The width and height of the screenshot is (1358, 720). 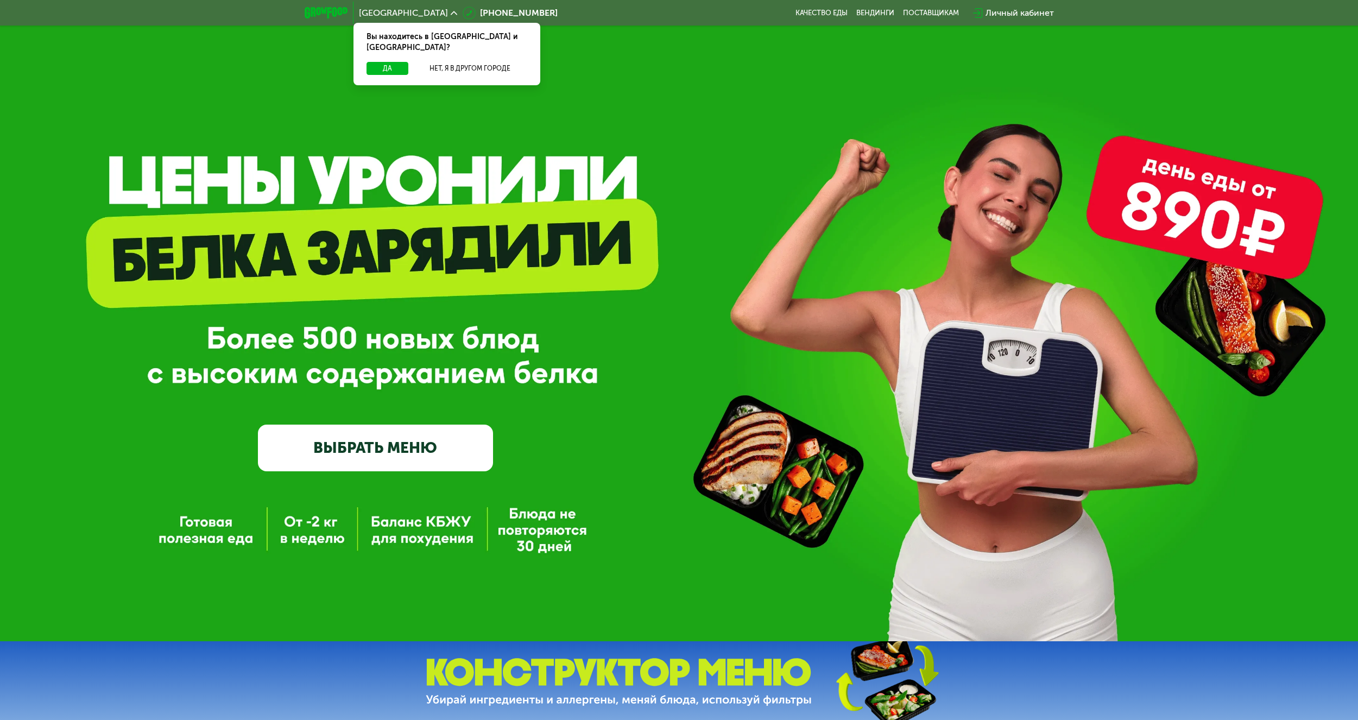 I want to click on a: ВЫБРАТЬ МЕНЮ, so click(x=375, y=448).